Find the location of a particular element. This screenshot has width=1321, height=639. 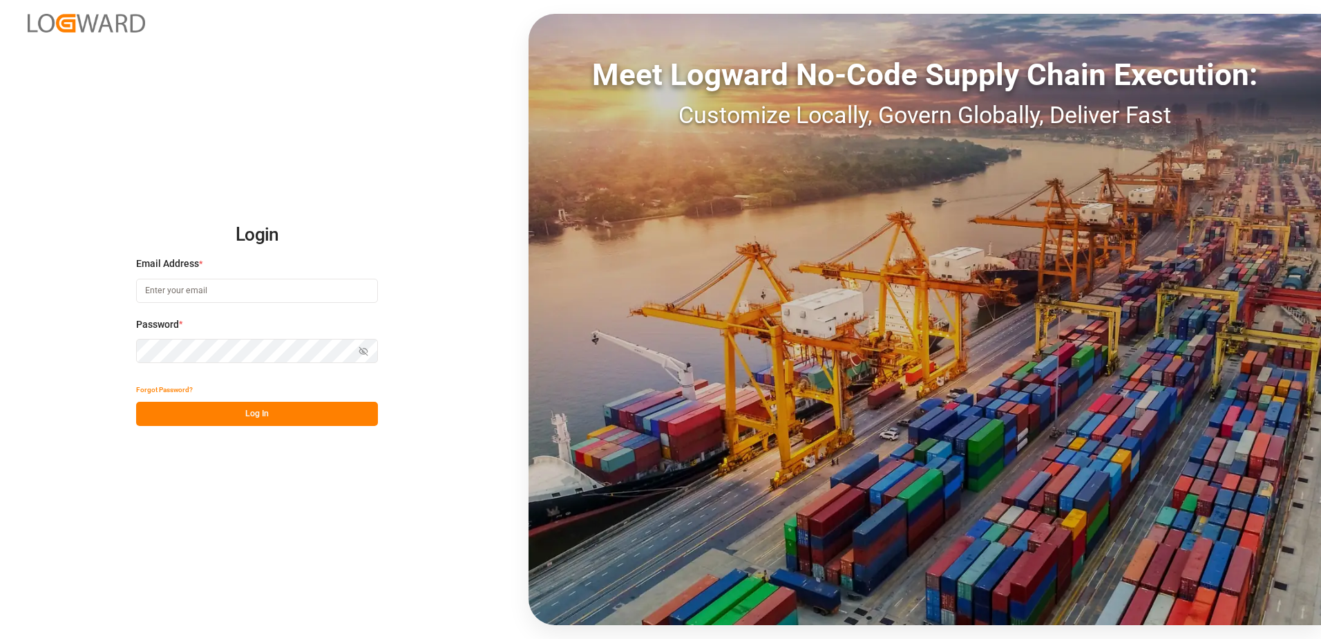

span: Password is located at coordinates (158, 324).